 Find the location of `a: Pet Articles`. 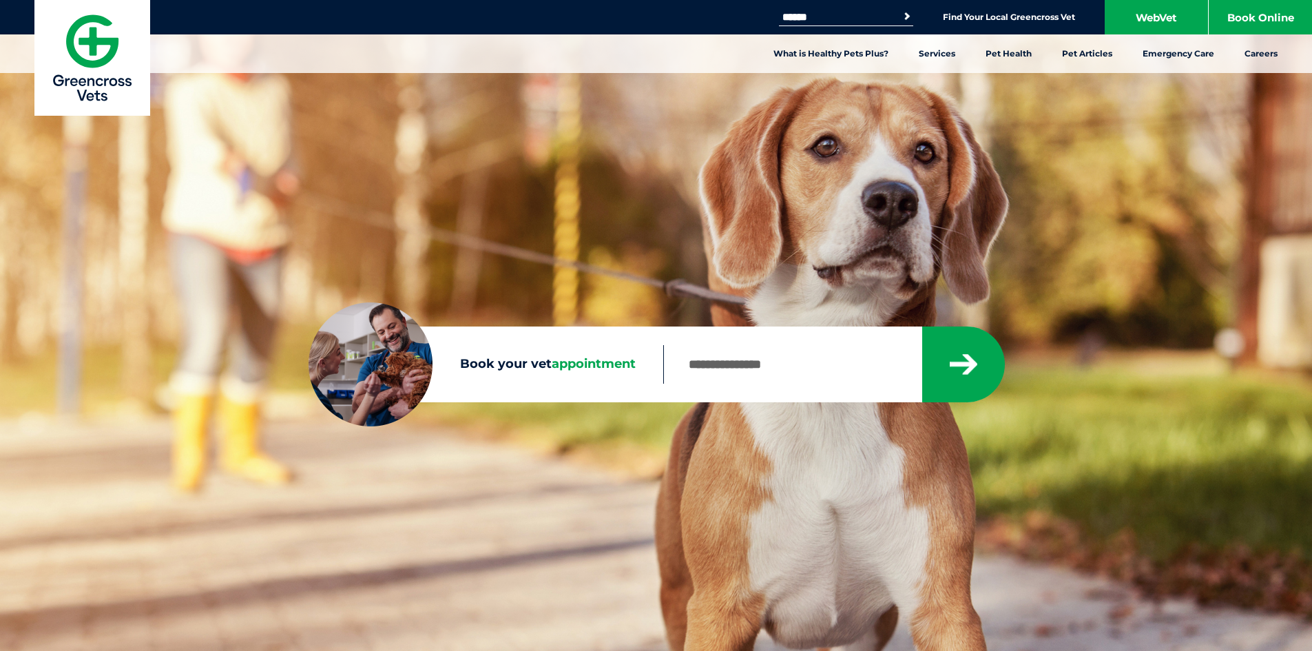

a: Pet Articles is located at coordinates (1087, 54).